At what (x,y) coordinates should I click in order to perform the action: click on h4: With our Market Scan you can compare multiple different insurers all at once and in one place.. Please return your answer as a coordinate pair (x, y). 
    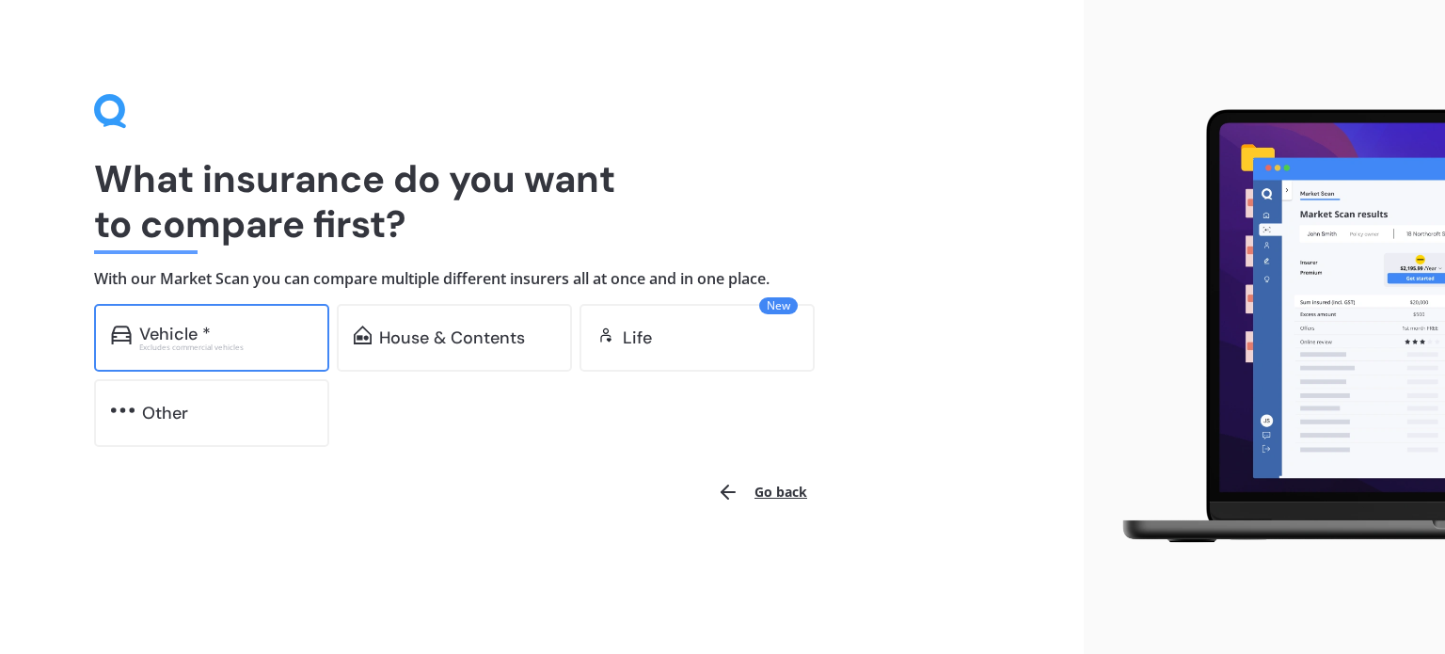
    Looking at the image, I should click on (542, 279).